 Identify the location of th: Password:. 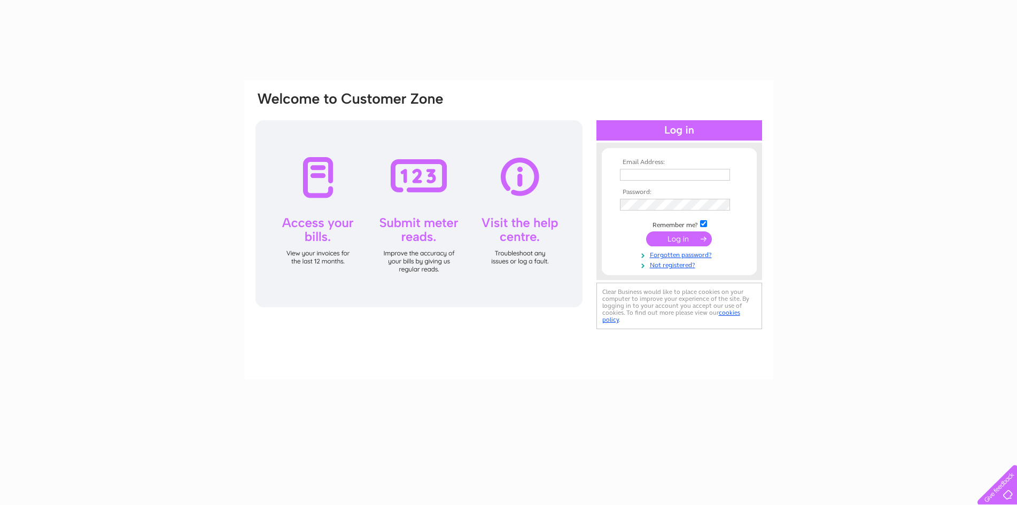
(680, 192).